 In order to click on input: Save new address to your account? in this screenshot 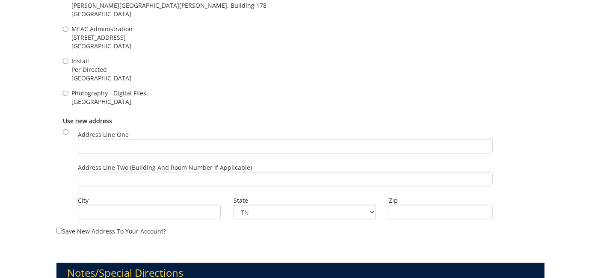, I will do `click(59, 231)`.